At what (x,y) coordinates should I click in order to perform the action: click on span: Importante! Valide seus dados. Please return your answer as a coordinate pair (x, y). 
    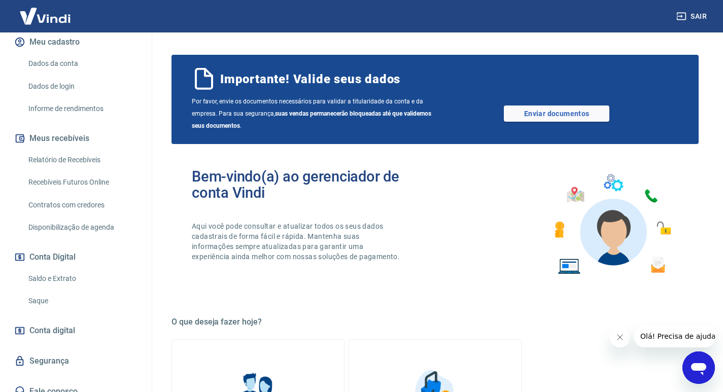
    Looking at the image, I should click on (310, 79).